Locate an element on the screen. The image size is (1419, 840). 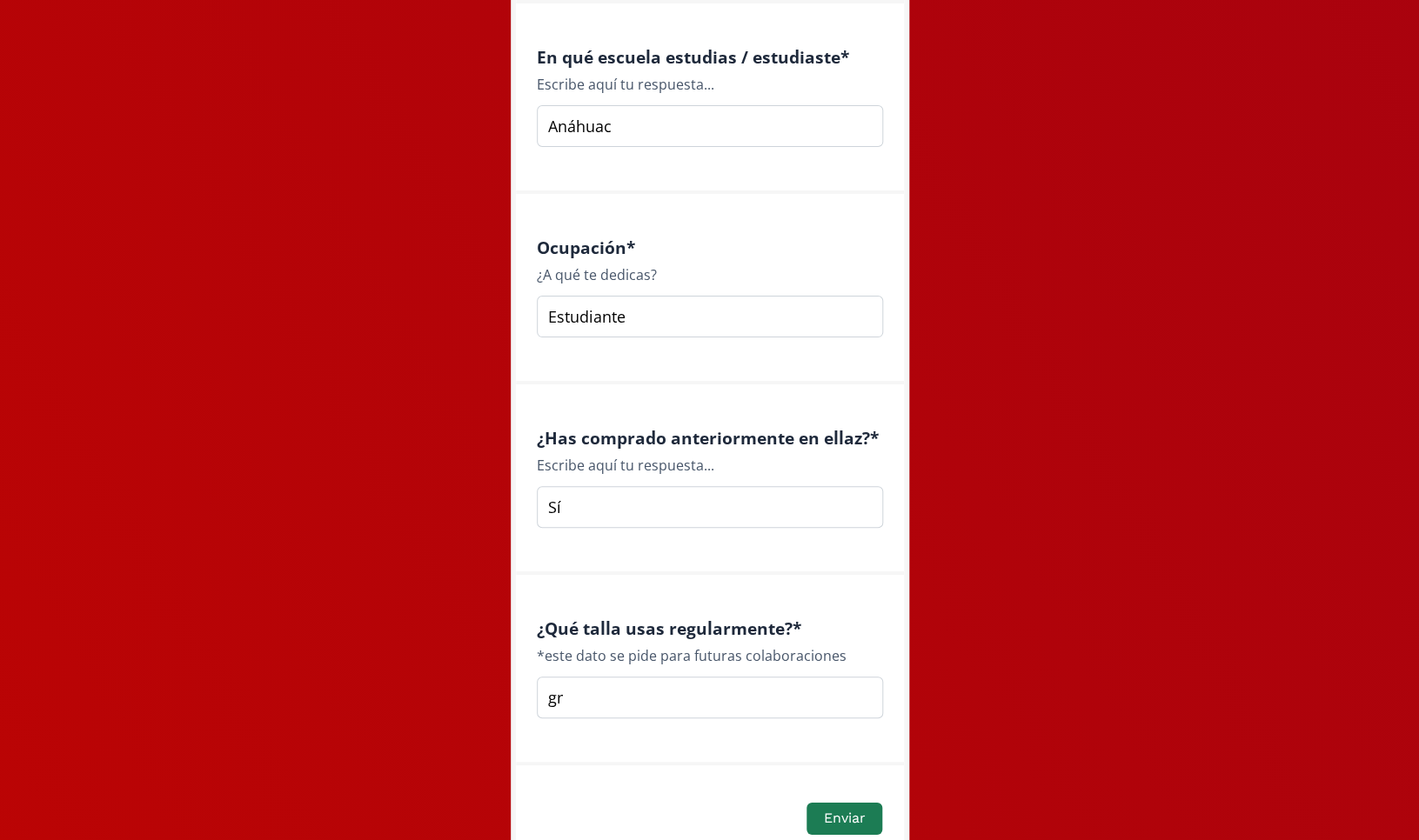
button: Enviar is located at coordinates (844, 818).